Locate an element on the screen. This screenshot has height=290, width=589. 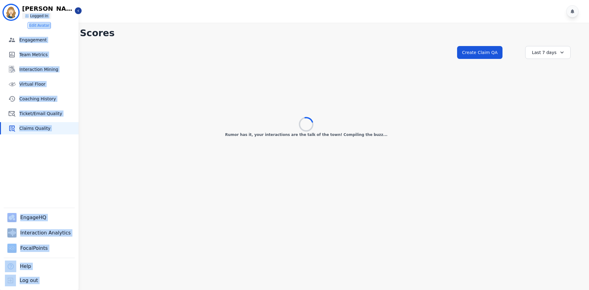
a: Team Metrics is located at coordinates (40, 55).